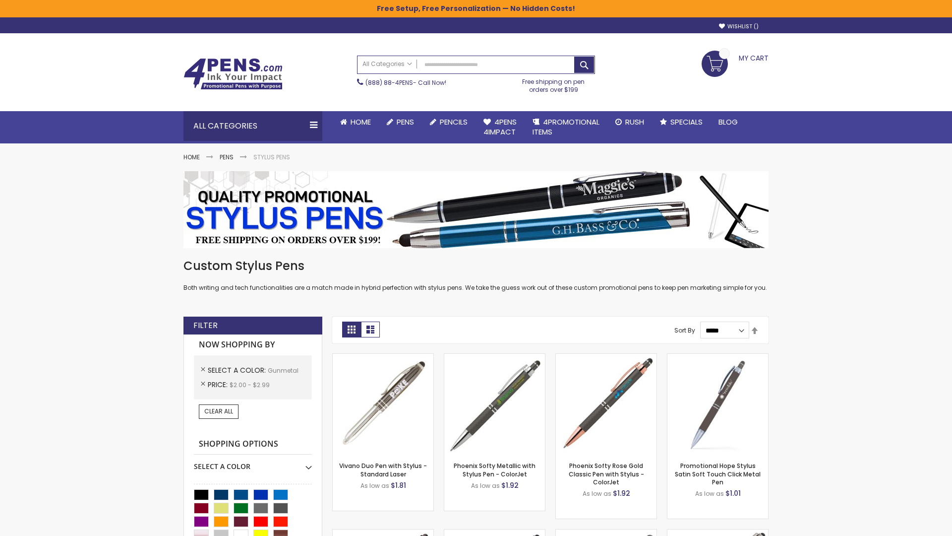 Image resolution: width=952 pixels, height=536 pixels. I want to click on strong: Filter, so click(205, 325).